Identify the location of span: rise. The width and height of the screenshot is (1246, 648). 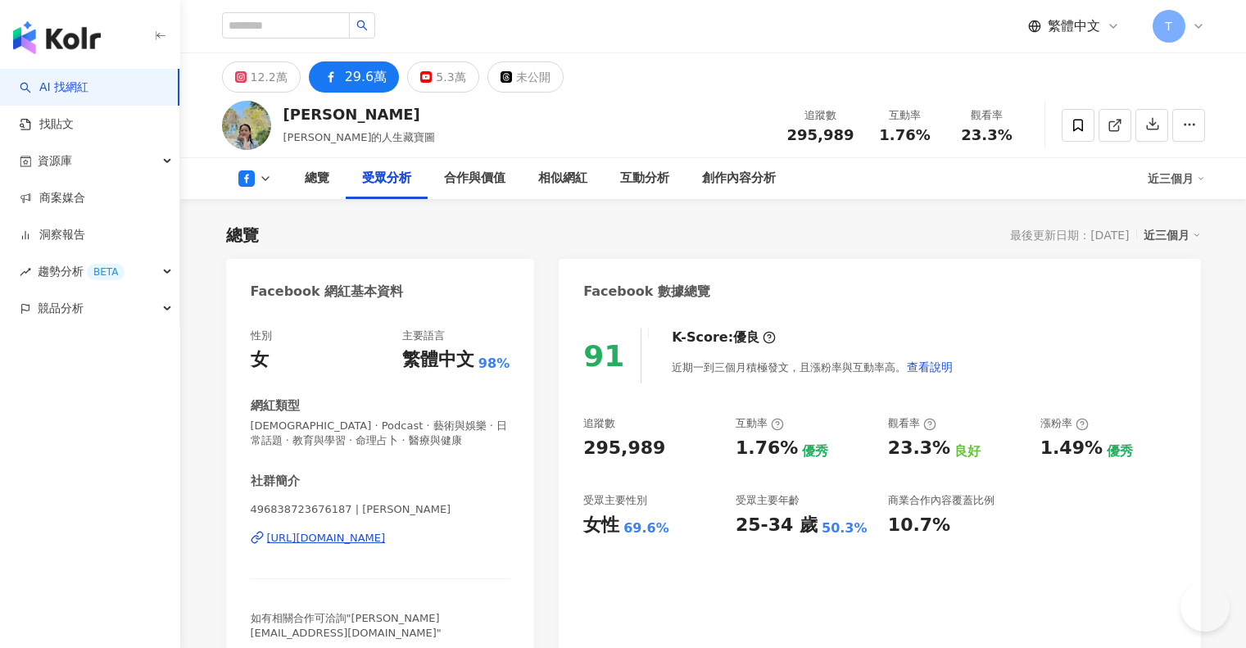
(25, 272).